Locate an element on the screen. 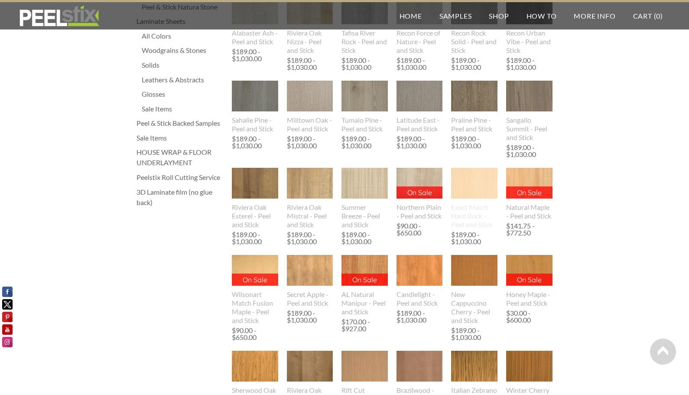 This screenshot has width=689, height=395. div: Milltown Oak - Peel and Stick is located at coordinates (310, 124).